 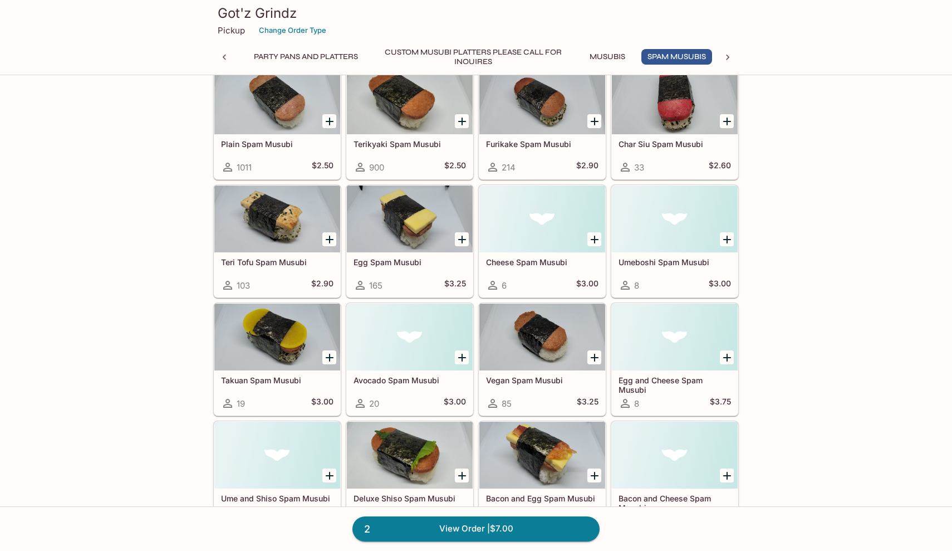 I want to click on button: Spam Musubis, so click(x=677, y=57).